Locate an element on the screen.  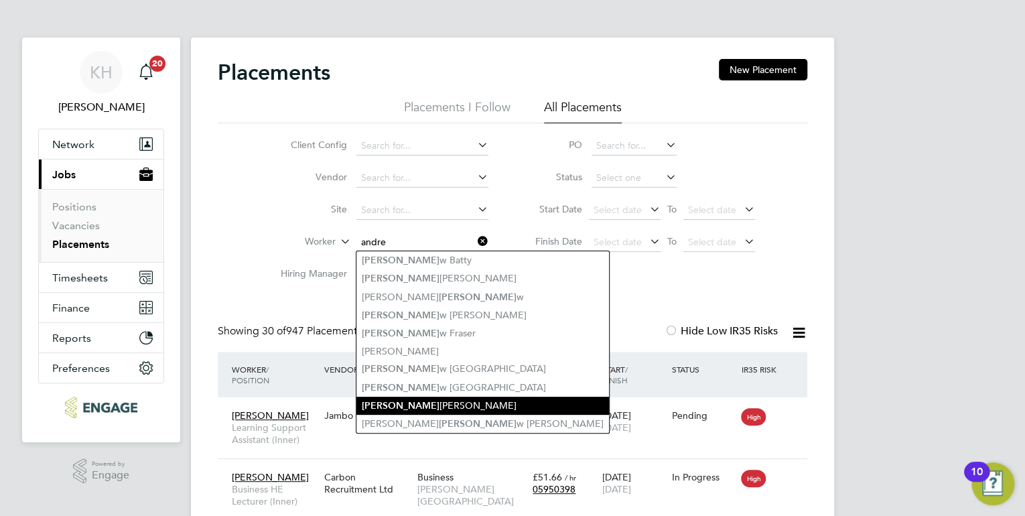
li: Placements I Follow is located at coordinates (457, 111).